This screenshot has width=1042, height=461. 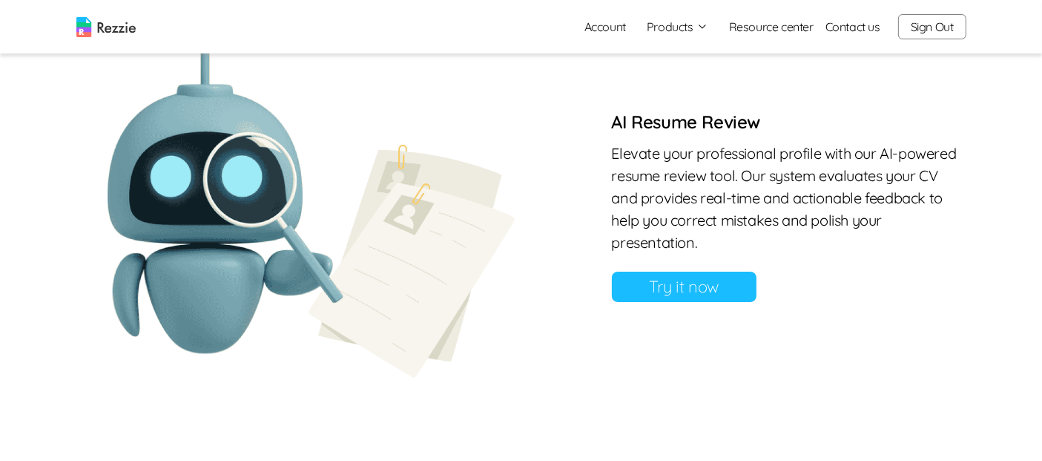 What do you see at coordinates (299, 200) in the screenshot?
I see `img: Resume Review` at bounding box center [299, 200].